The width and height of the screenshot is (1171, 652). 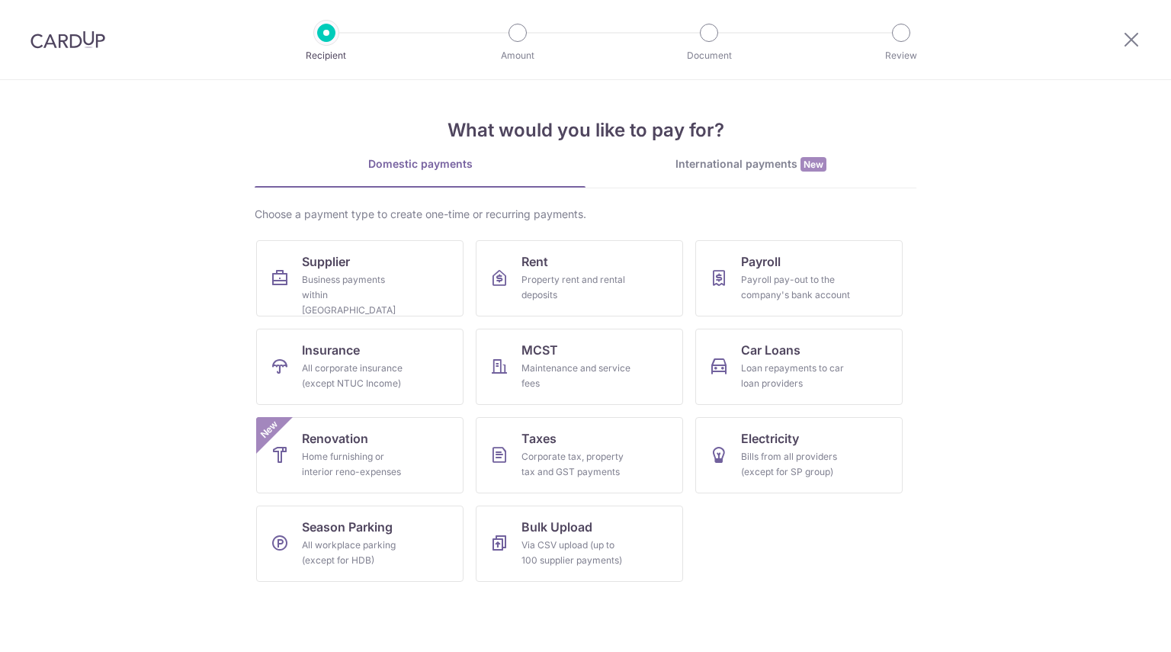 I want to click on a: TaxesCorporate tax, property tax and GST payments, so click(x=579, y=455).